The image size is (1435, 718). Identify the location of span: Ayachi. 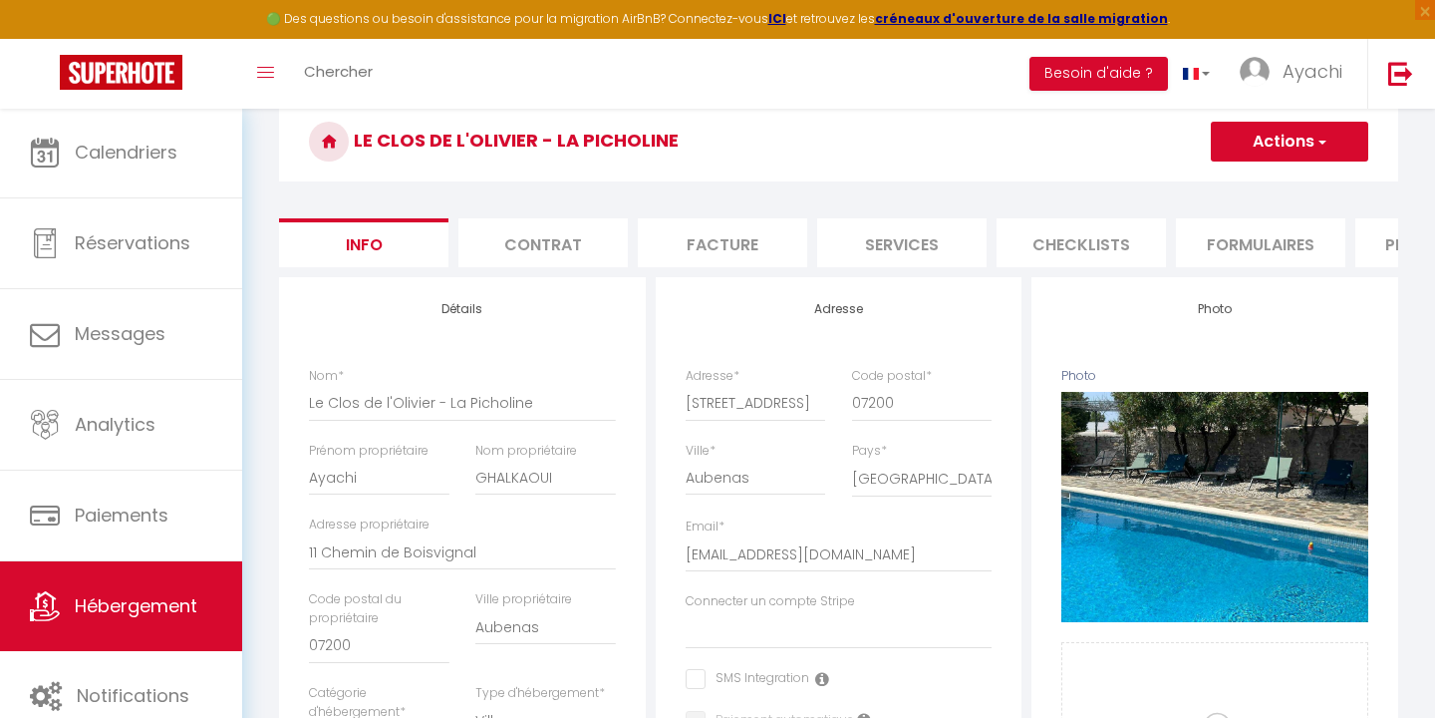
(1313, 71).